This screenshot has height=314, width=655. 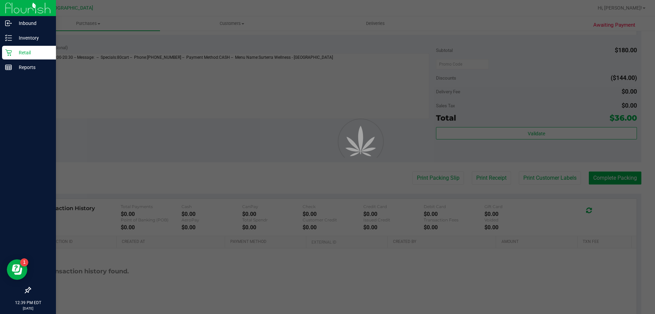 I want to click on p: 12:39 PM EDT, so click(x=28, y=302).